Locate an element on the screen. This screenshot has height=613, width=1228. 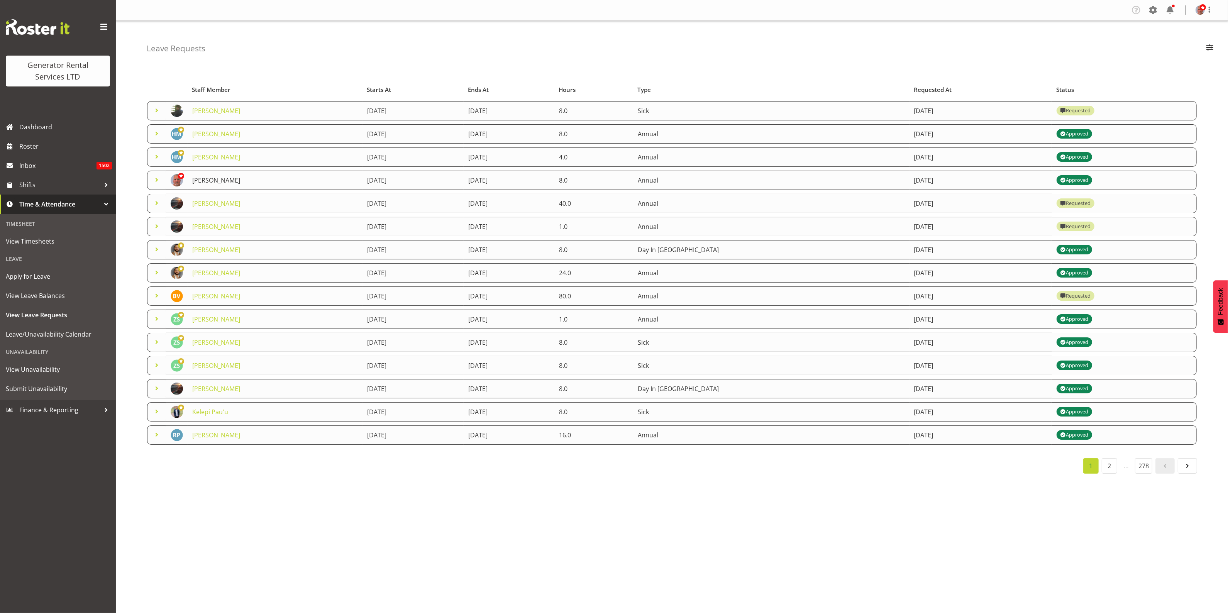
img: sean-johnstone4fef95288b34d066b2c6be044394188f.png is located at coordinates (177, 250).